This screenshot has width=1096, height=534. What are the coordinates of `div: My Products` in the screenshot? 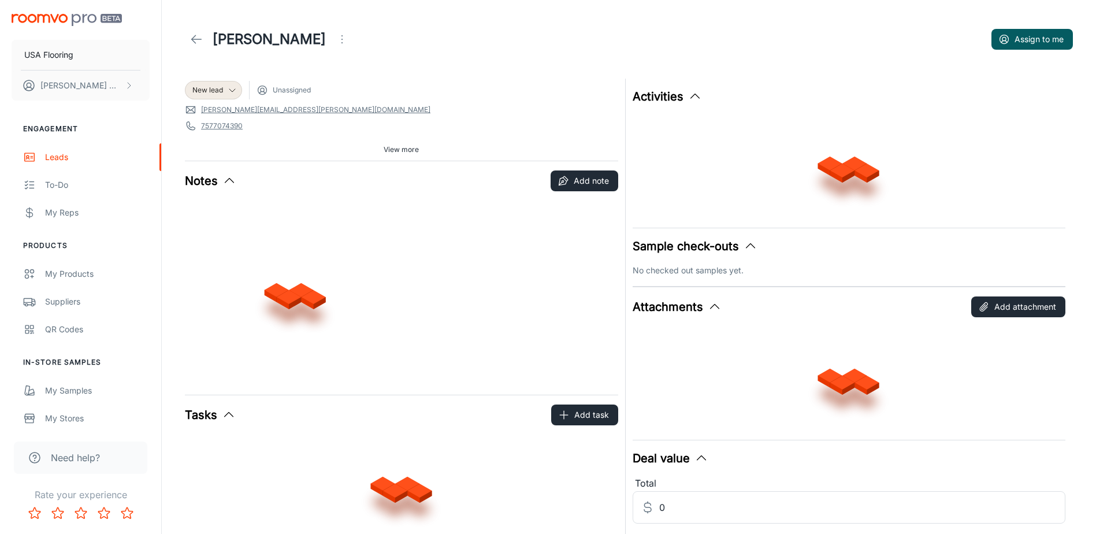 It's located at (97, 274).